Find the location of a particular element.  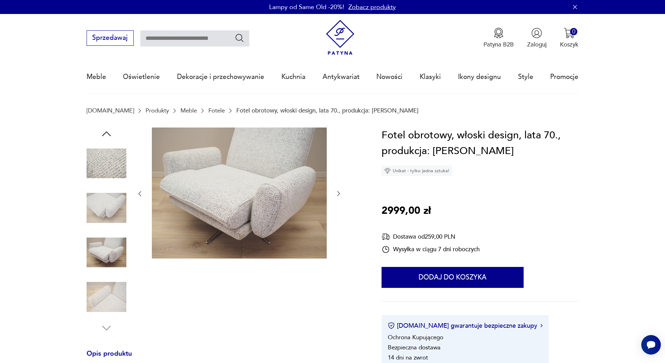

img: Ikonka użytkownika is located at coordinates (537, 33).